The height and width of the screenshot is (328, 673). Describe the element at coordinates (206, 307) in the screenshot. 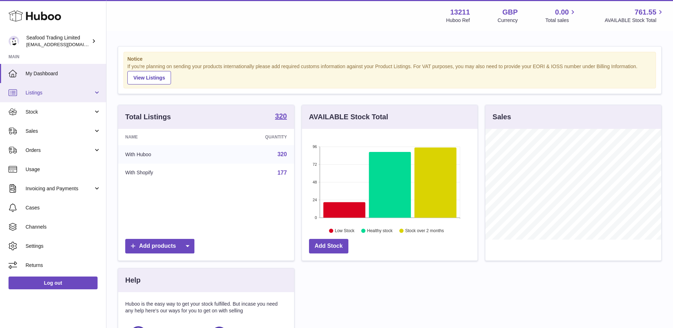

I see `p: Huboo is the easy way to get your stock fulfilled. But incase you need any help here's our ways f...` at that location.